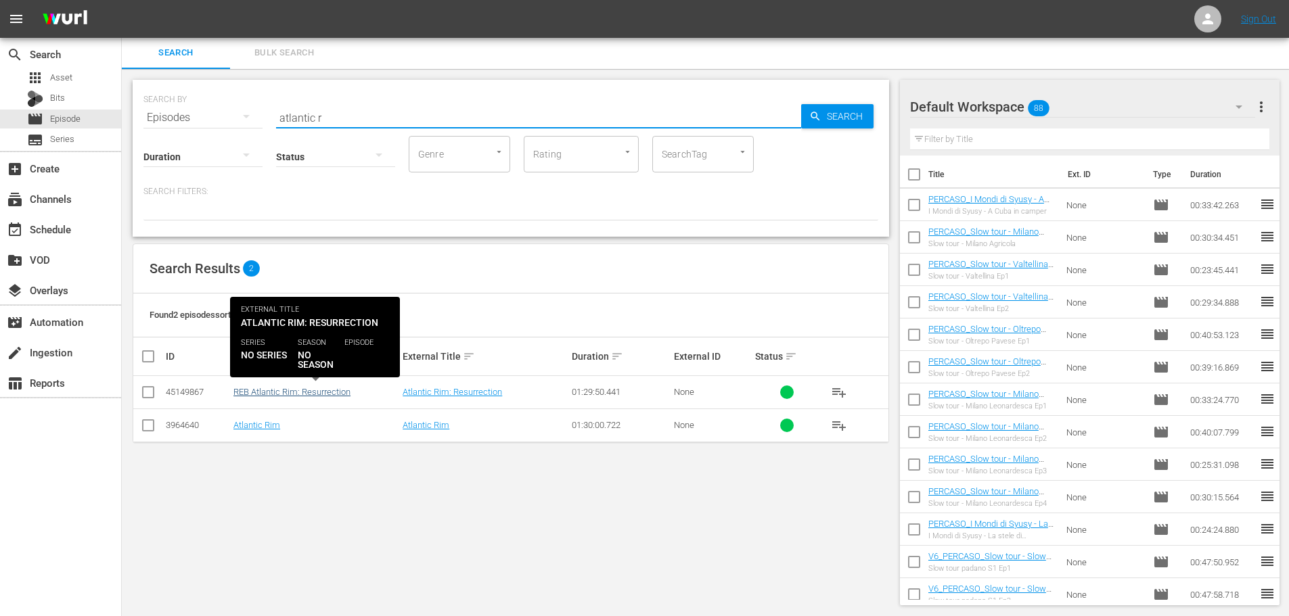 The height and width of the screenshot is (616, 1289). What do you see at coordinates (1163, 175) in the screenshot?
I see `th: Type` at bounding box center [1163, 175].